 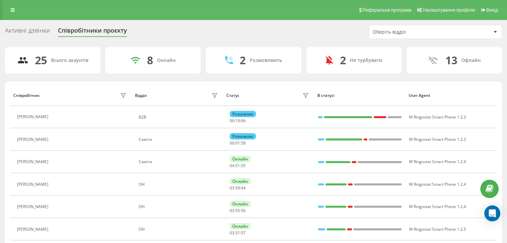 What do you see at coordinates (243, 233) in the screenshot?
I see `span: 57` at bounding box center [243, 233].